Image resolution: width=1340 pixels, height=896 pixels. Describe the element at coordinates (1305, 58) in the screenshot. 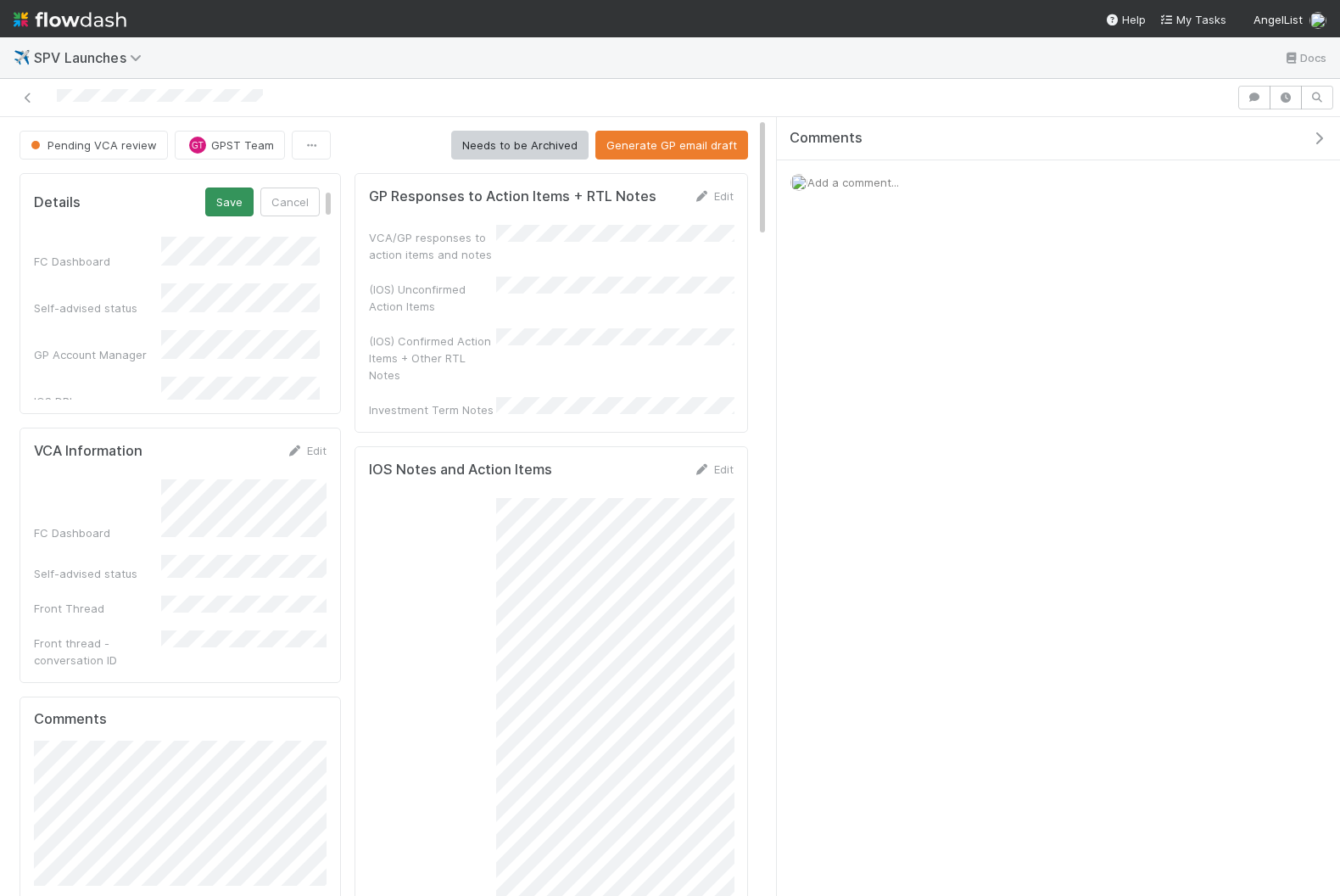

I see `a: Docs` at that location.